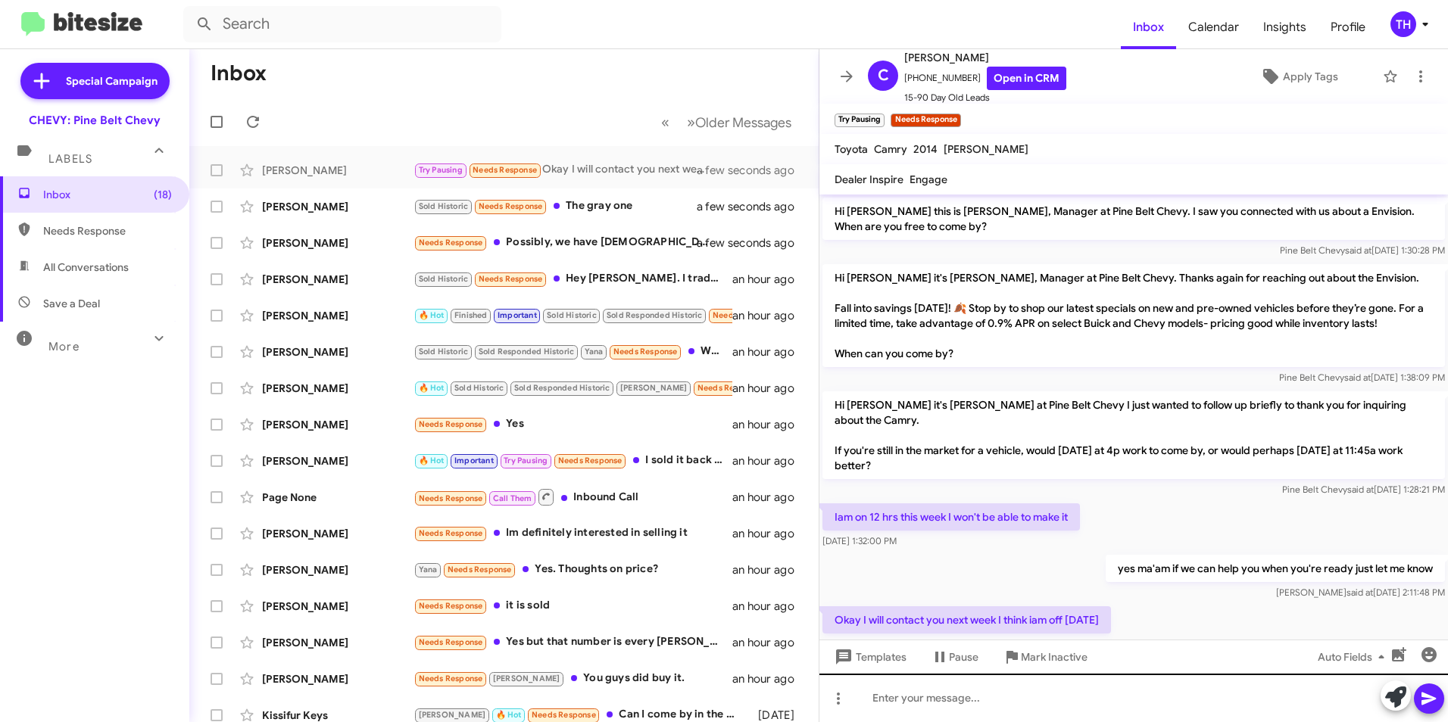 This screenshot has width=1448, height=722. I want to click on a: Profile, so click(1348, 27).